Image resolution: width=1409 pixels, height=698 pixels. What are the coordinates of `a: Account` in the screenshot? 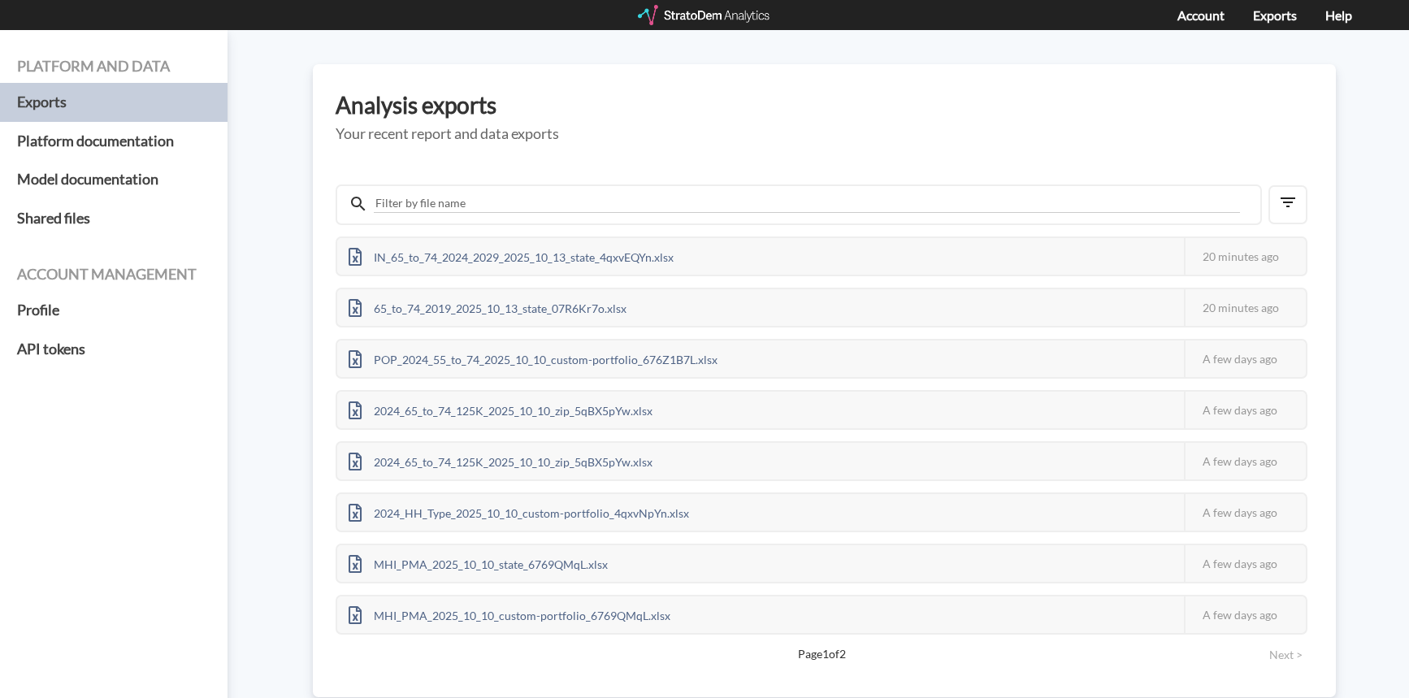 It's located at (1201, 15).